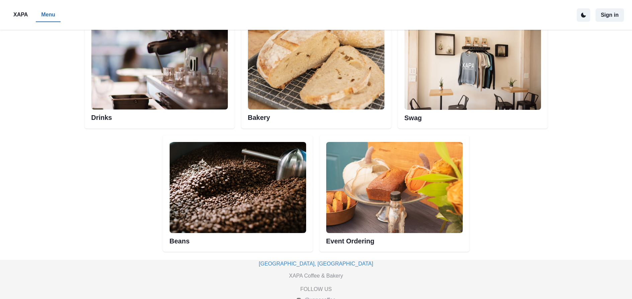  Describe the element at coordinates (160, 64) in the screenshot. I see `img: Esspresso machine` at that location.